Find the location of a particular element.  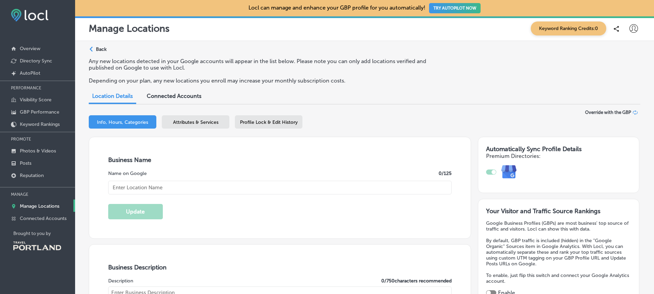

p: Reputation is located at coordinates (32, 176).